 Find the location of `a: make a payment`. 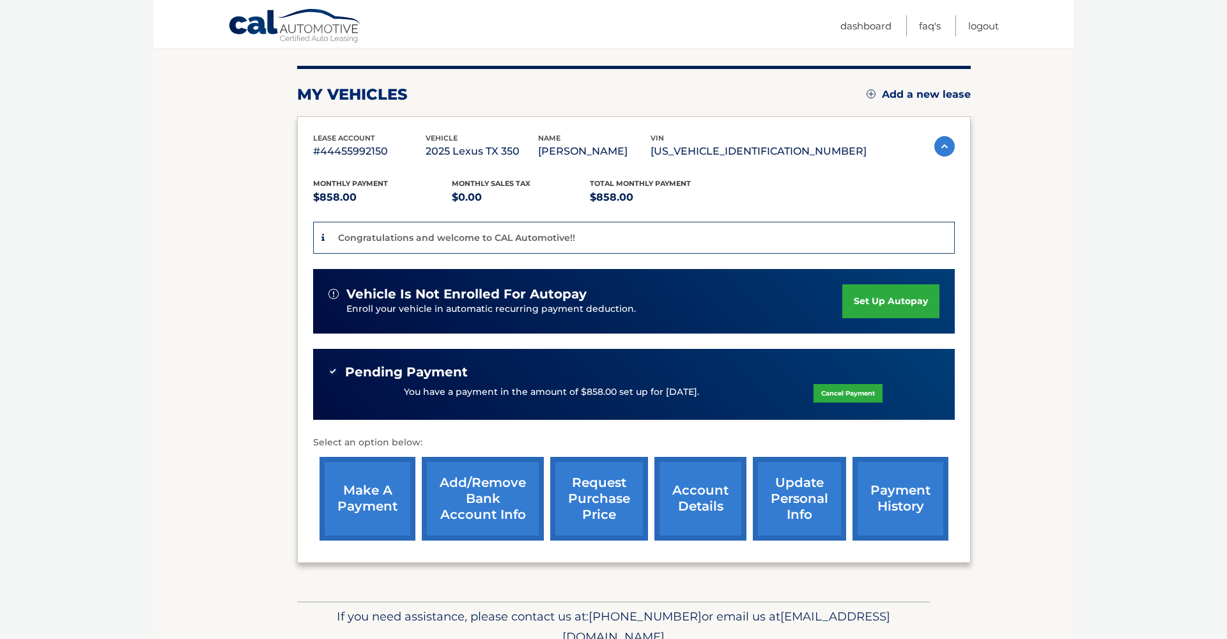

a: make a payment is located at coordinates (367, 499).